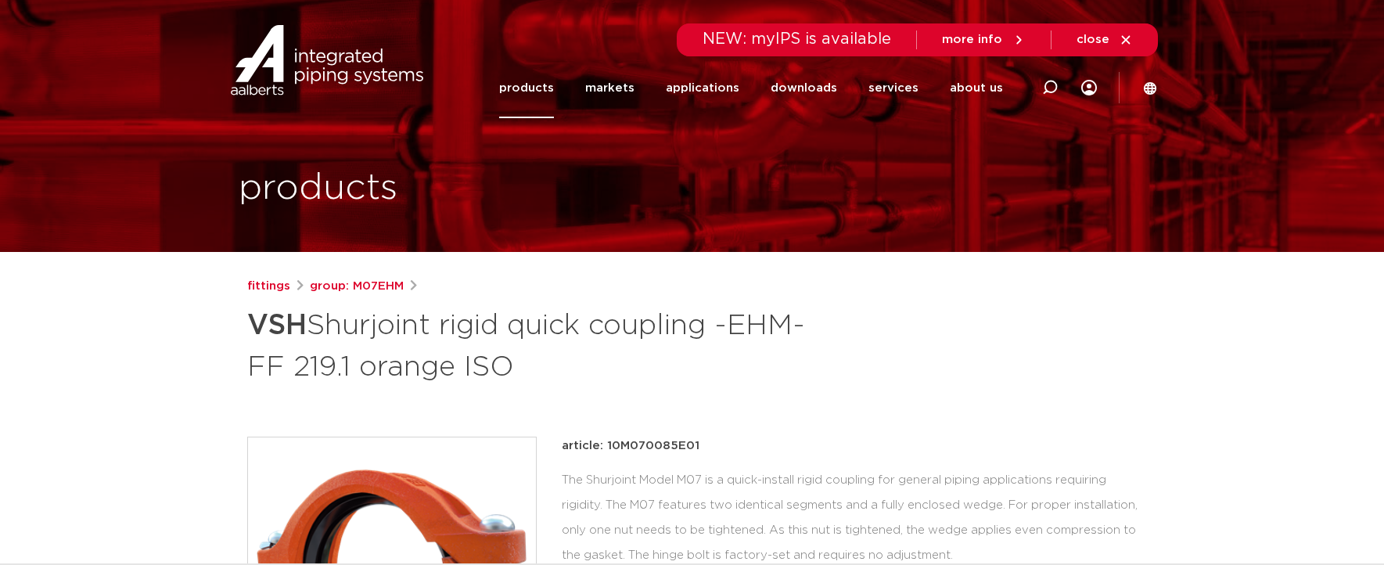 This screenshot has width=1384, height=565. What do you see at coordinates (850, 517) in the screenshot?
I see `font: The Shurjoint Model M07 is a quick-install rigid coupling for general piping applications requiri...` at bounding box center [850, 517].